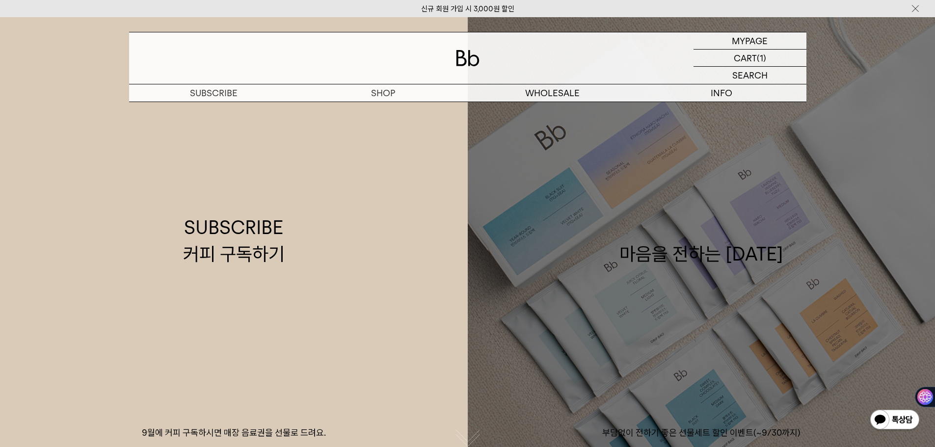 The width and height of the screenshot is (935, 447). What do you see at coordinates (234, 241) in the screenshot?
I see `div: SUBSCRIBE 커피 구독하기` at bounding box center [234, 241].